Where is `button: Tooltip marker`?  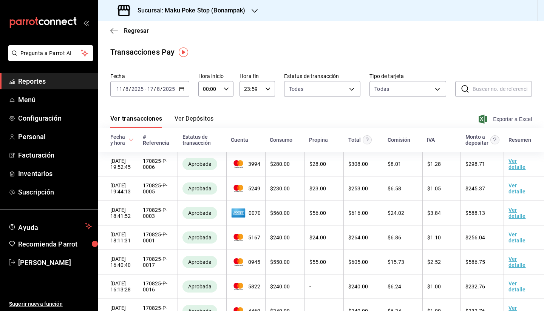
button: Tooltip marker is located at coordinates (183, 52).